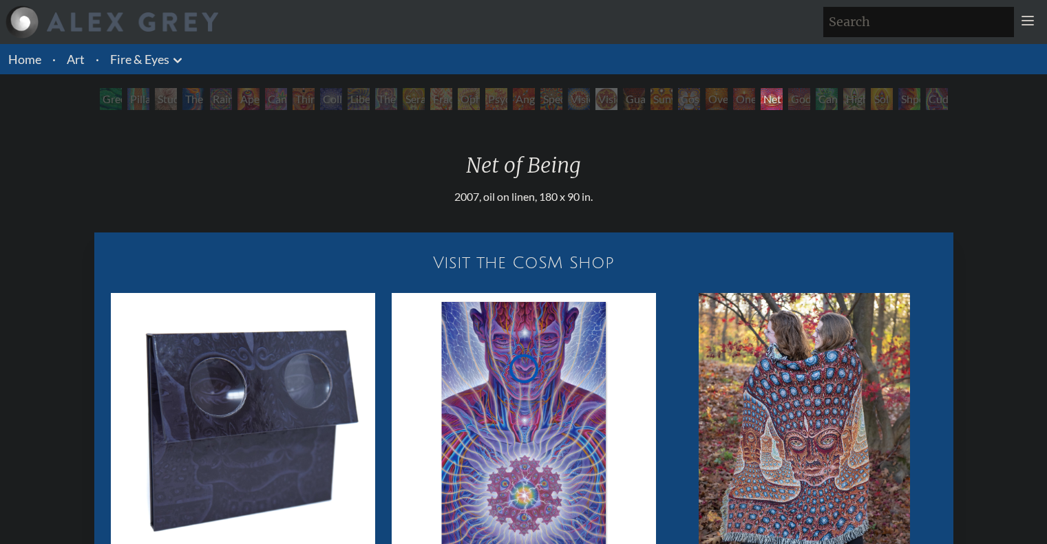 Image resolution: width=1047 pixels, height=544 pixels. What do you see at coordinates (799, 99) in the screenshot?
I see `div: Godself` at bounding box center [799, 99].